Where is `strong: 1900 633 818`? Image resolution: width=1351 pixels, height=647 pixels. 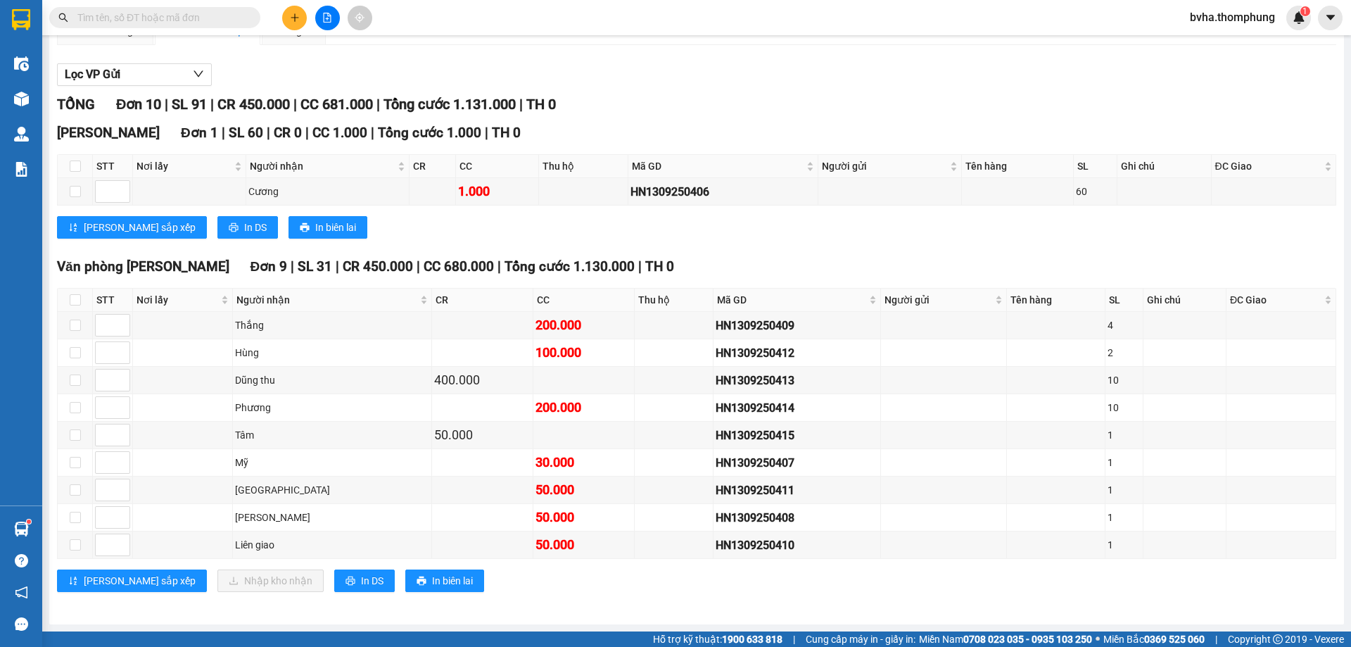
strong: 1900 633 818 is located at coordinates (752, 639).